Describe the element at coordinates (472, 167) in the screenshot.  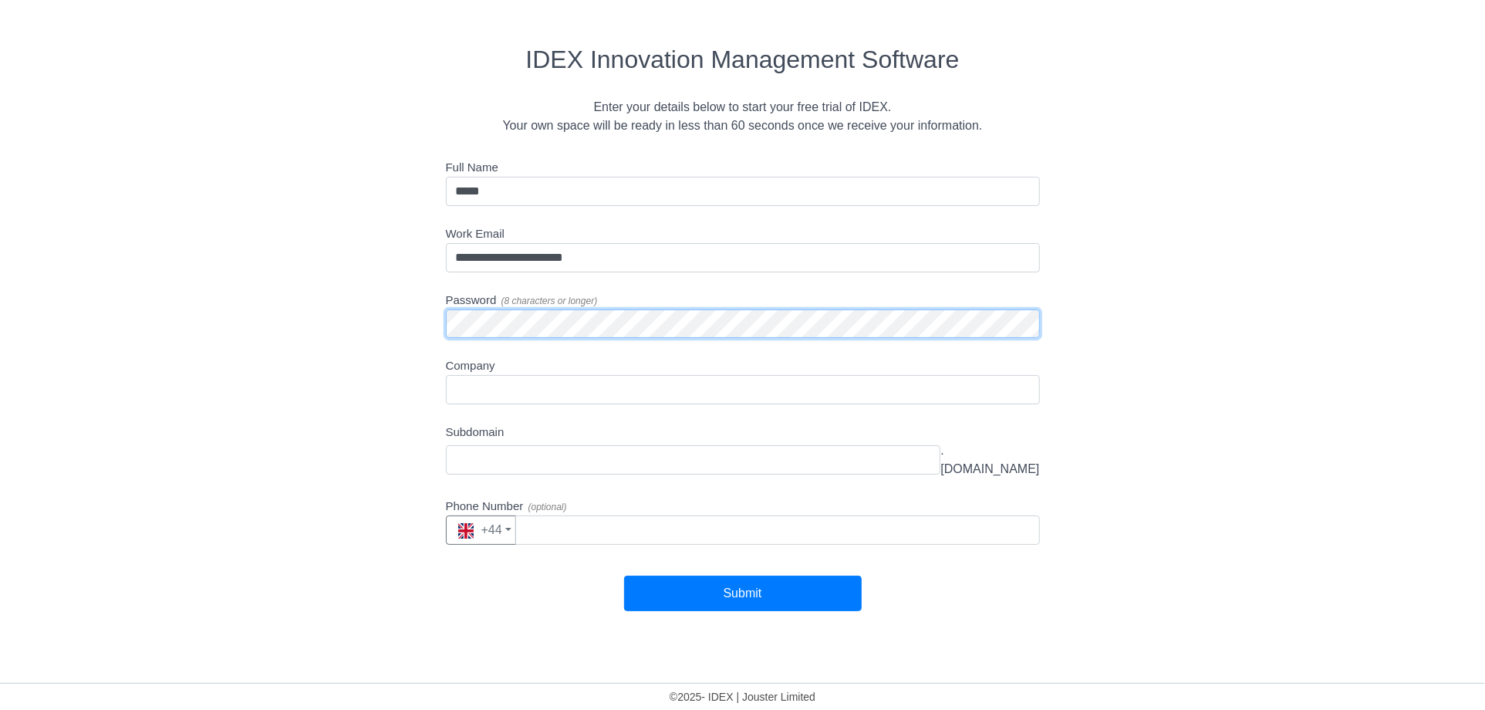
I see `label: Full Name` at that location.